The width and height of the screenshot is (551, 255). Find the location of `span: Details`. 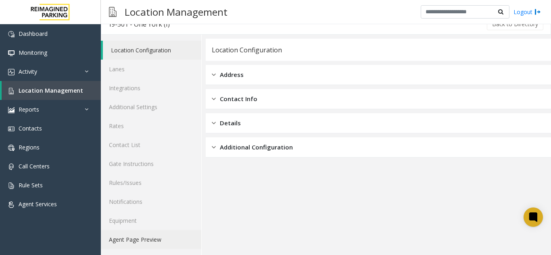

span: Details is located at coordinates (230, 123).